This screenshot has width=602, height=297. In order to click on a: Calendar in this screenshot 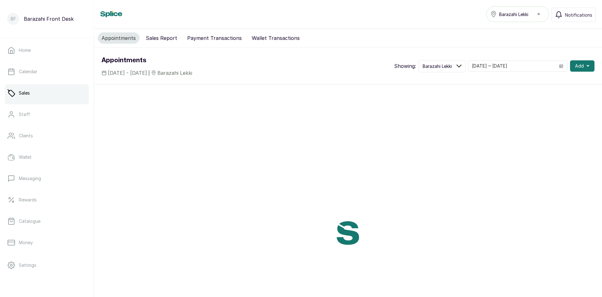, I will do `click(47, 72)`.